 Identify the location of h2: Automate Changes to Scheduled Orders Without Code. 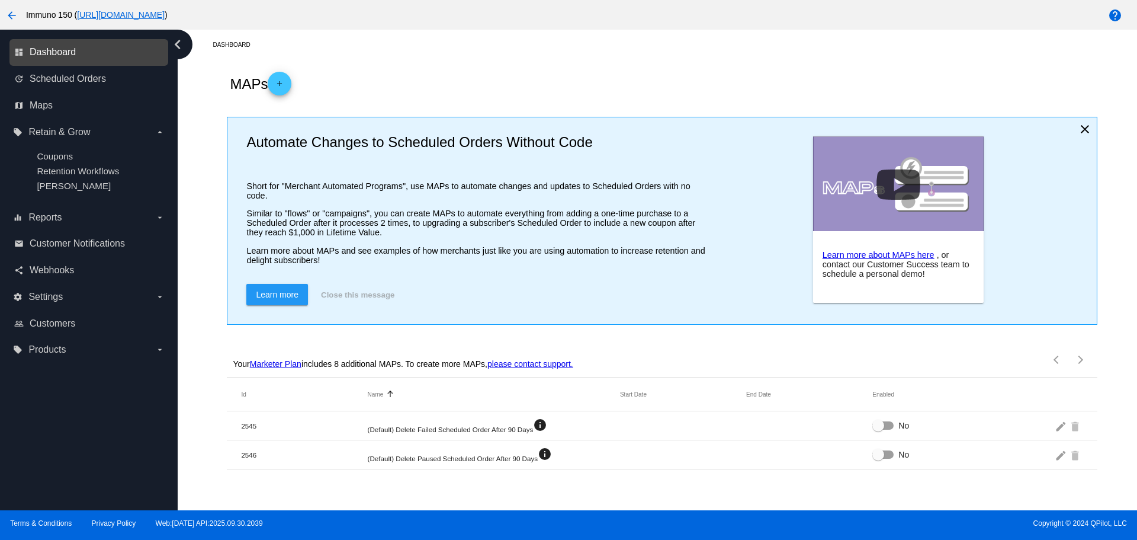
(478, 142).